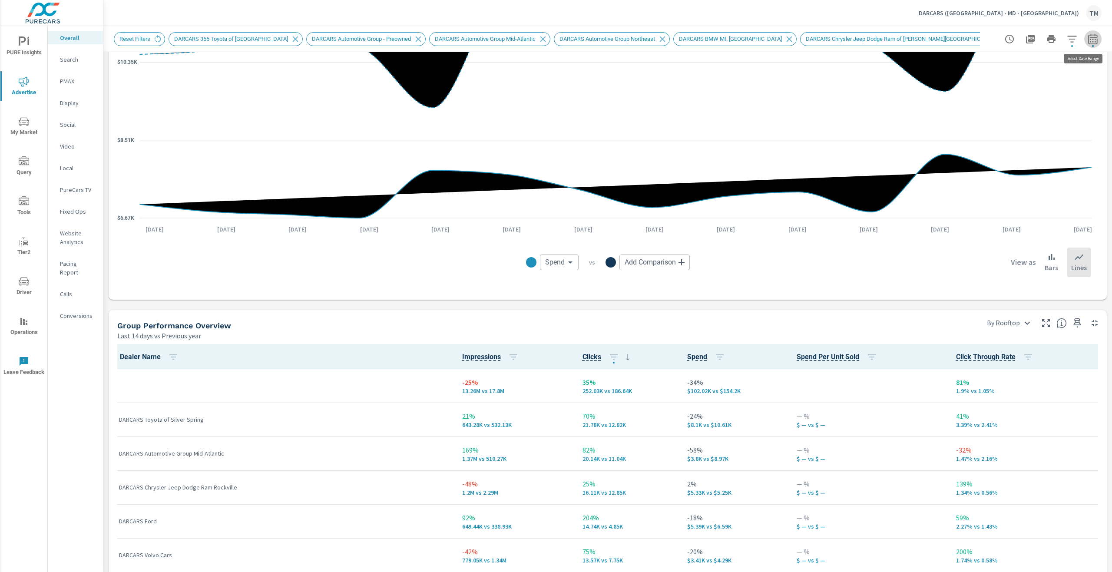 Image resolution: width=1112 pixels, height=572 pixels. I want to click on div: Calls, so click(75, 294).